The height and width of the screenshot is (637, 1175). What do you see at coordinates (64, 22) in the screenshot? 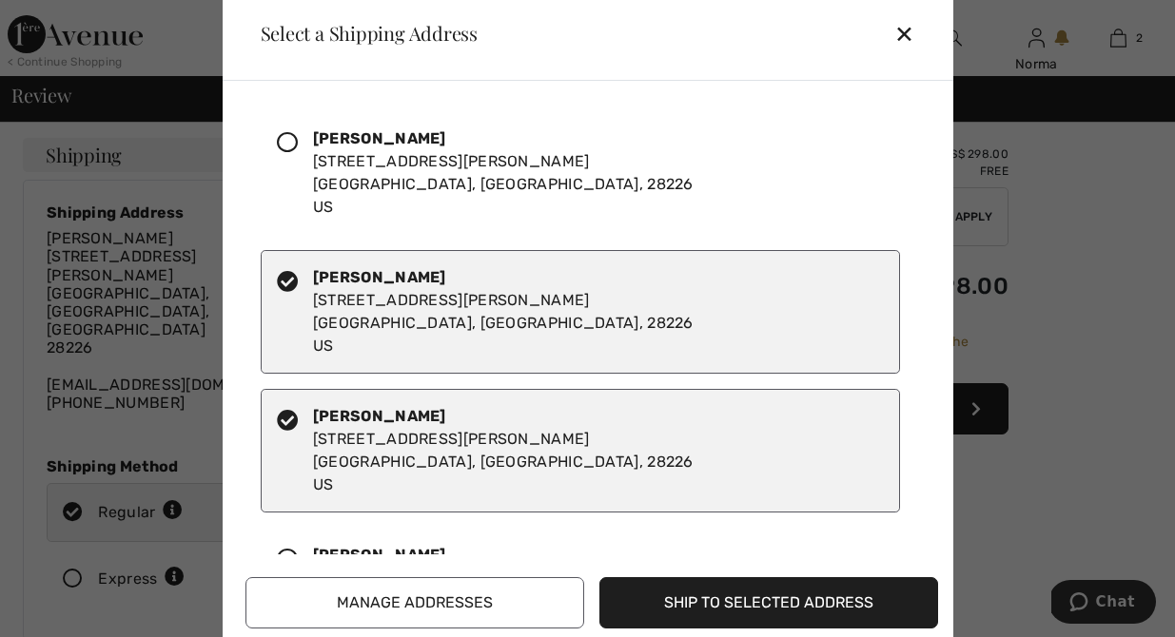
I see `span: Chat` at bounding box center [64, 22].